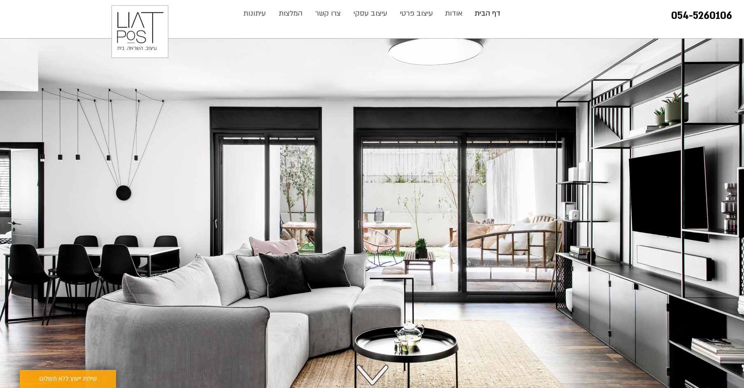  Describe the element at coordinates (370, 14) in the screenshot. I see `a: עיצוב עסקי` at that location.